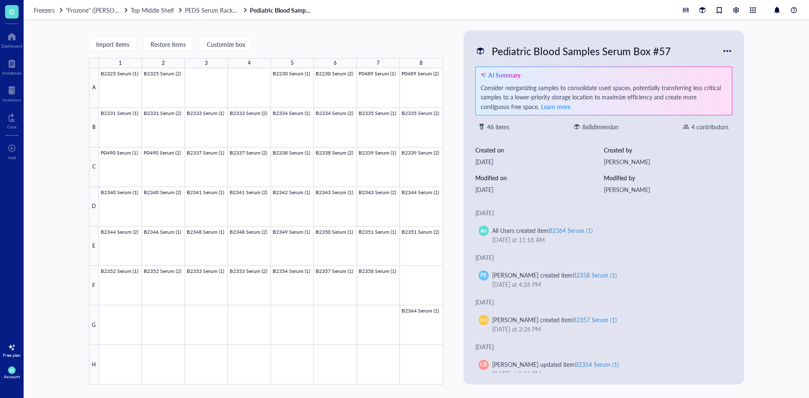 Image resolution: width=809 pixels, height=398 pixels. What do you see at coordinates (94, 207) in the screenshot?
I see `div: D` at bounding box center [94, 207].